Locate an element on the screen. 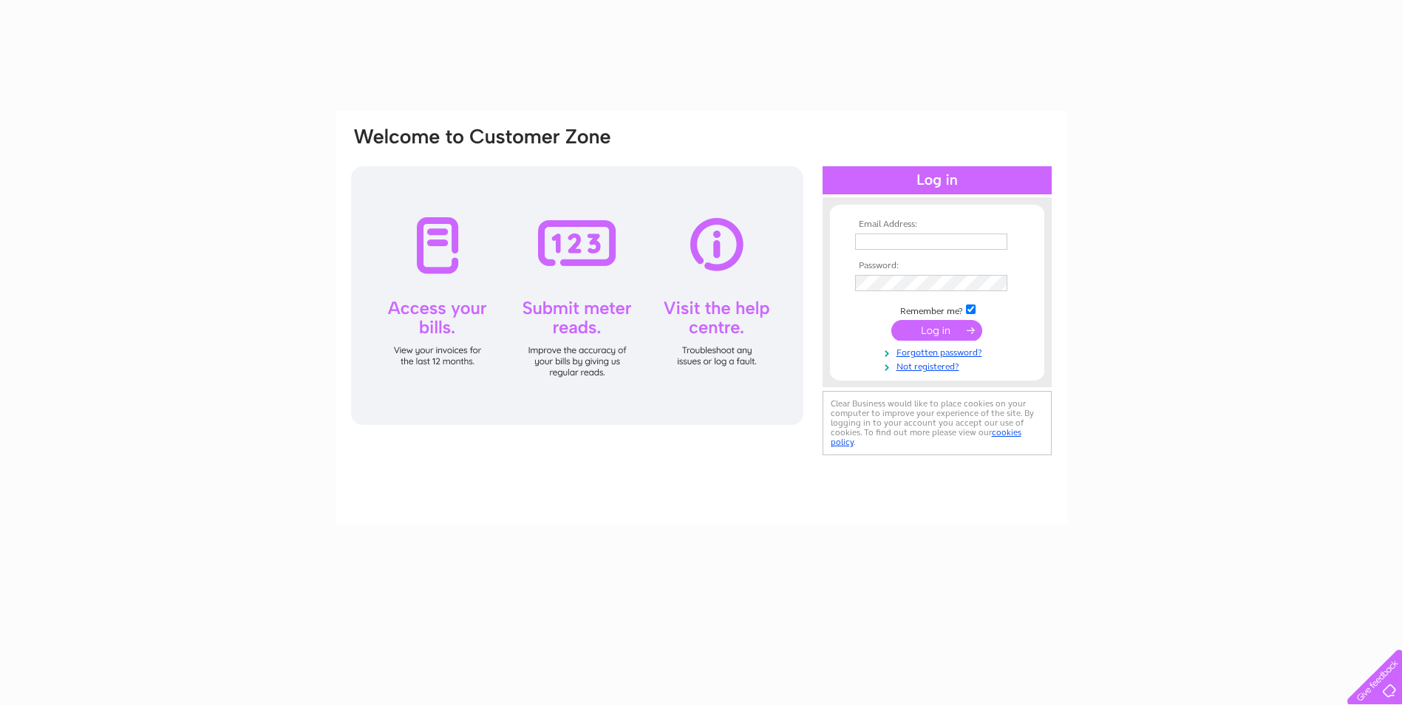 Image resolution: width=1402 pixels, height=705 pixels. div: Clear Business would like to place cookies on your computer to improve your experience of the sit... is located at coordinates (937, 423).